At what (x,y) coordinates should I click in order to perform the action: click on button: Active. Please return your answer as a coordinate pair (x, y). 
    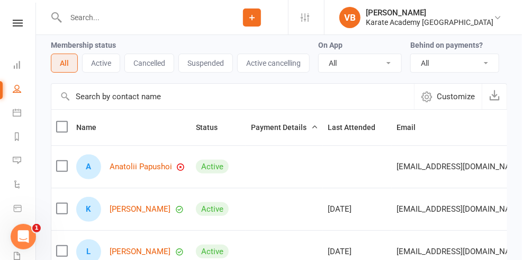
    Looking at the image, I should click on (101, 63).